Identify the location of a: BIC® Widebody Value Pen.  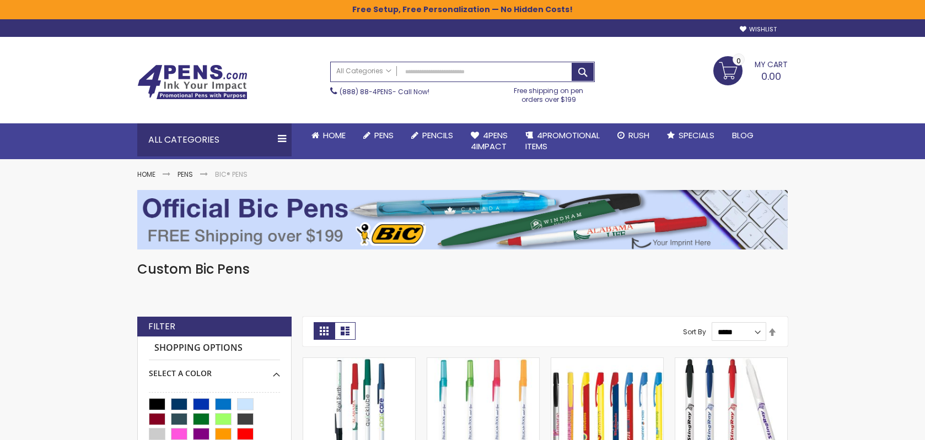
(731, 362).